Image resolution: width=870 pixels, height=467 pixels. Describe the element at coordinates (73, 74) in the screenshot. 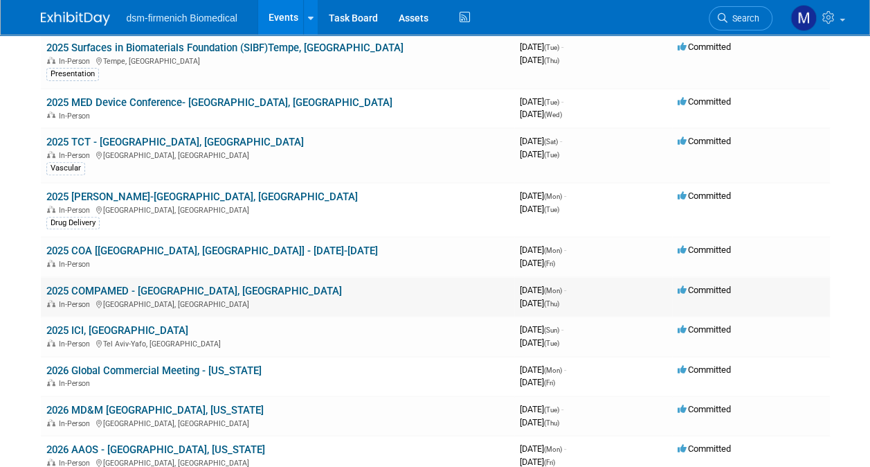

I see `div: Presentation` at that location.